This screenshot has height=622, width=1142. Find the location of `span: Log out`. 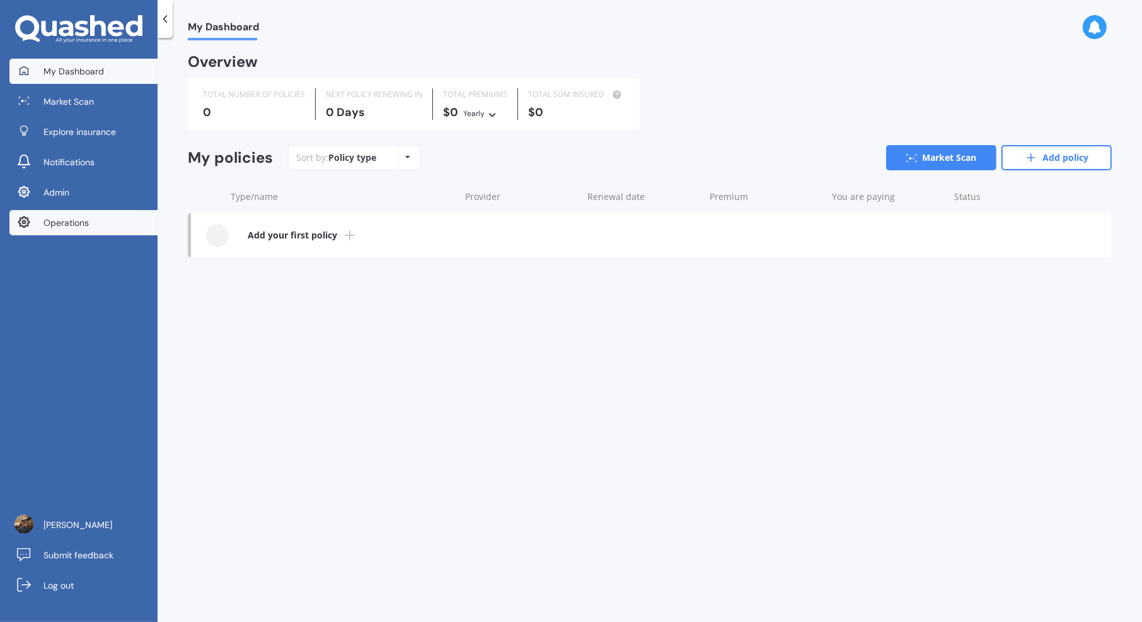

span: Log out is located at coordinates (59, 585).